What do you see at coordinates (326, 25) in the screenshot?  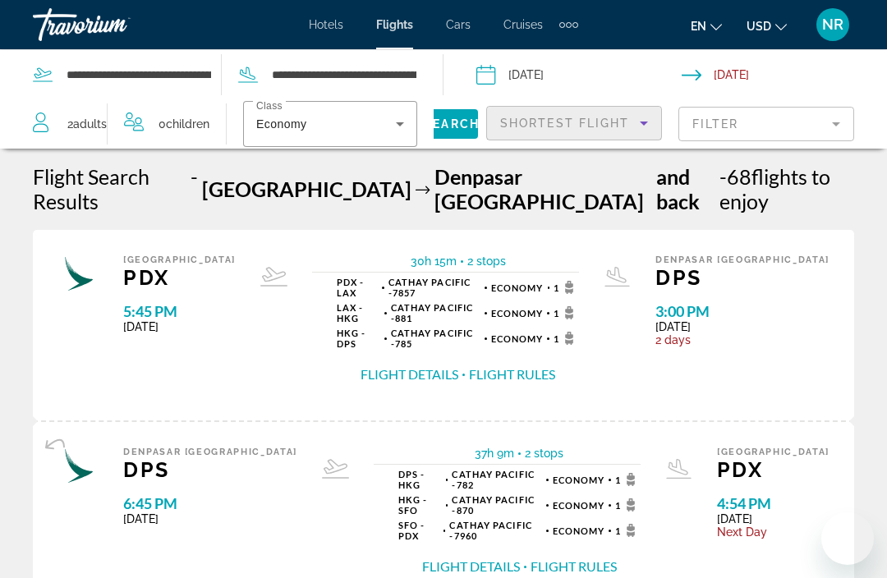 I see `a: Hotels` at bounding box center [326, 25].